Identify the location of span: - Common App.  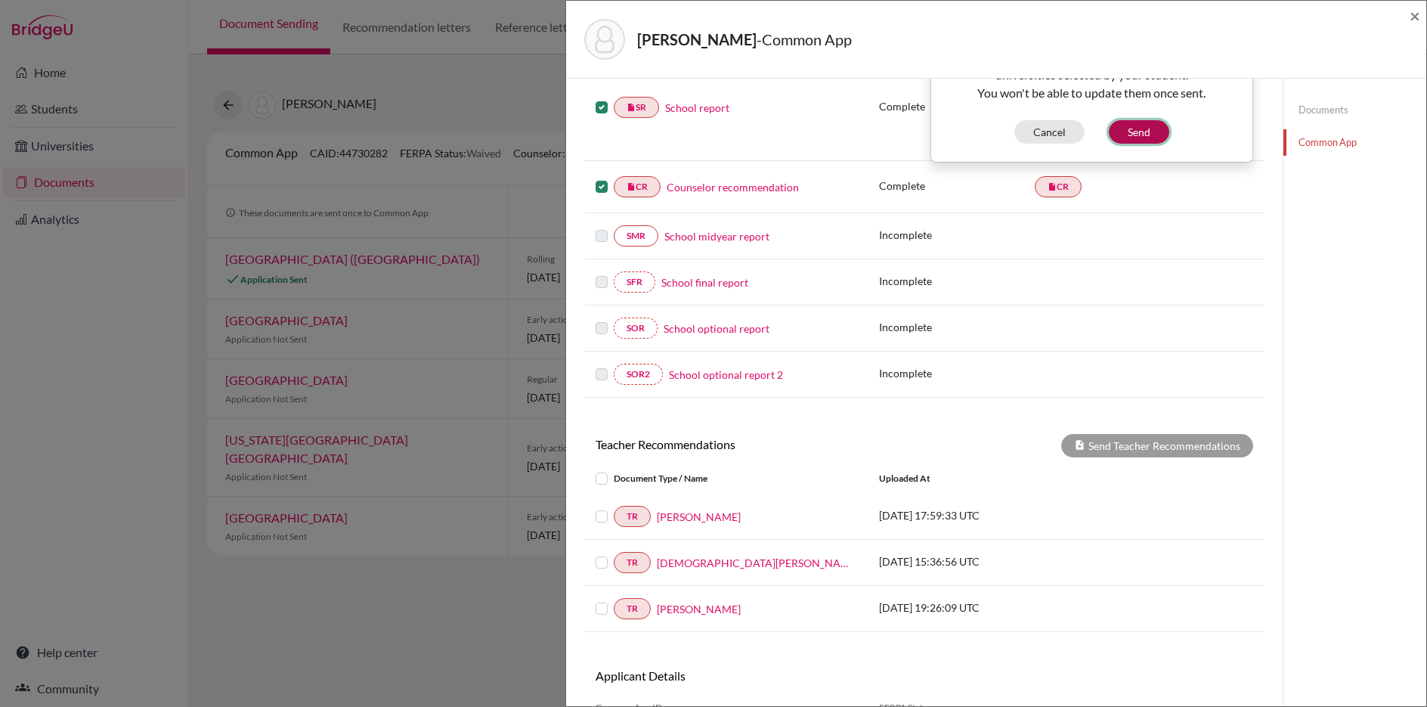
(804, 39).